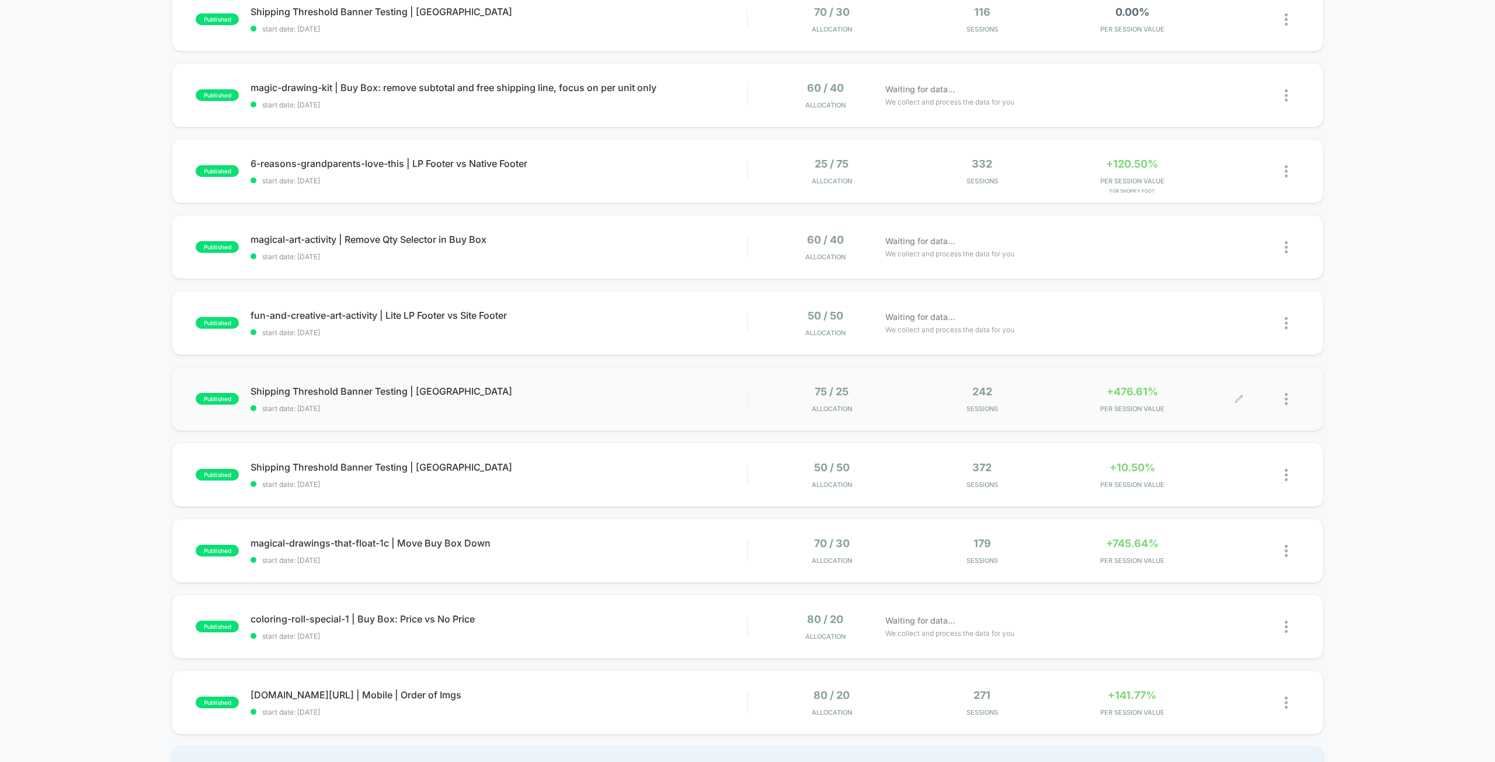 This screenshot has width=1495, height=762. Describe the element at coordinates (499, 619) in the screenshot. I see `span: coloring-roll-special-1 | Buy Box: Price vs No Price` at that location.